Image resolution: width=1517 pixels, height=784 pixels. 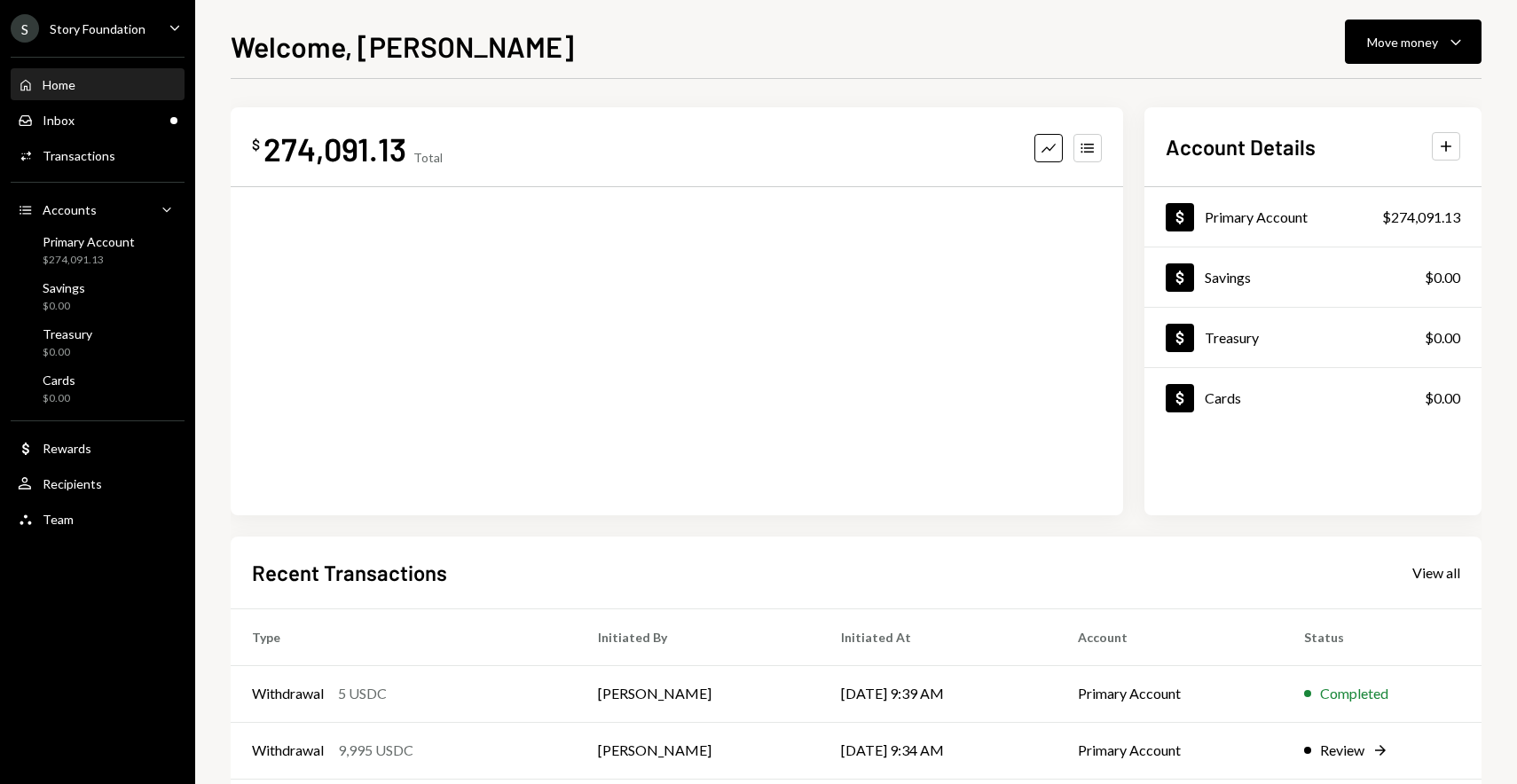 I want to click on th: Account, so click(x=1170, y=637).